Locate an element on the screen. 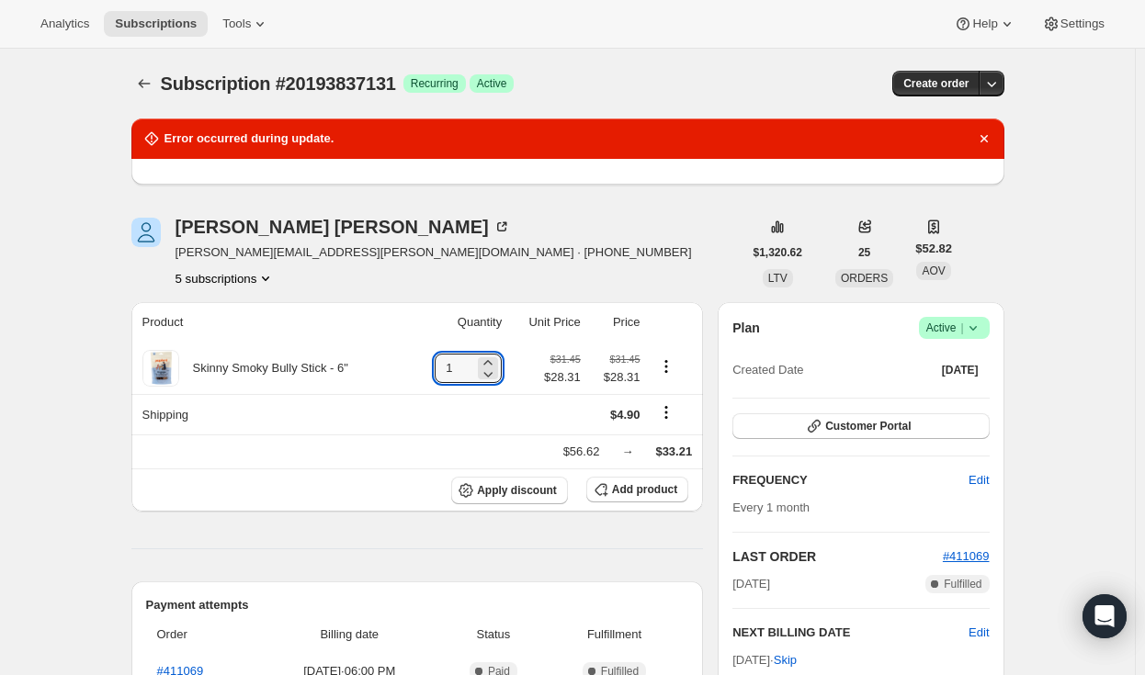 The width and height of the screenshot is (1145, 675). span: $4.90 is located at coordinates (625, 414).